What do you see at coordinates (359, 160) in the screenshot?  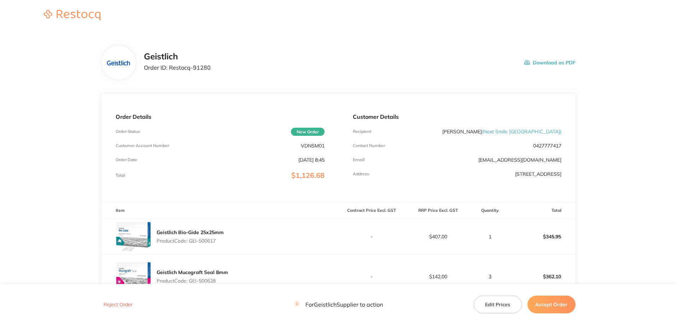 I see `p: Emaill` at bounding box center [359, 160].